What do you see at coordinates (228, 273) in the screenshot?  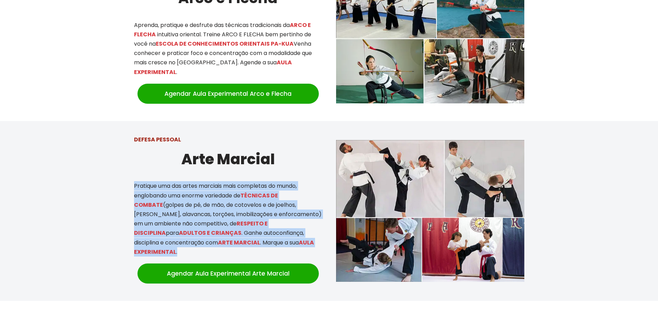 I see `a: Agendar Aula Experimental Arte Marcial` at bounding box center [228, 273].